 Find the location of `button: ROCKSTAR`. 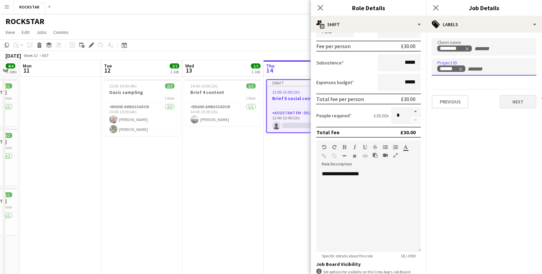

button: ROCKSTAR is located at coordinates (30, 7).